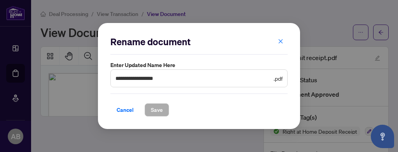 This screenshot has height=152, width=398. Describe the element at coordinates (278, 78) in the screenshot. I see `span: .pdf` at that location.